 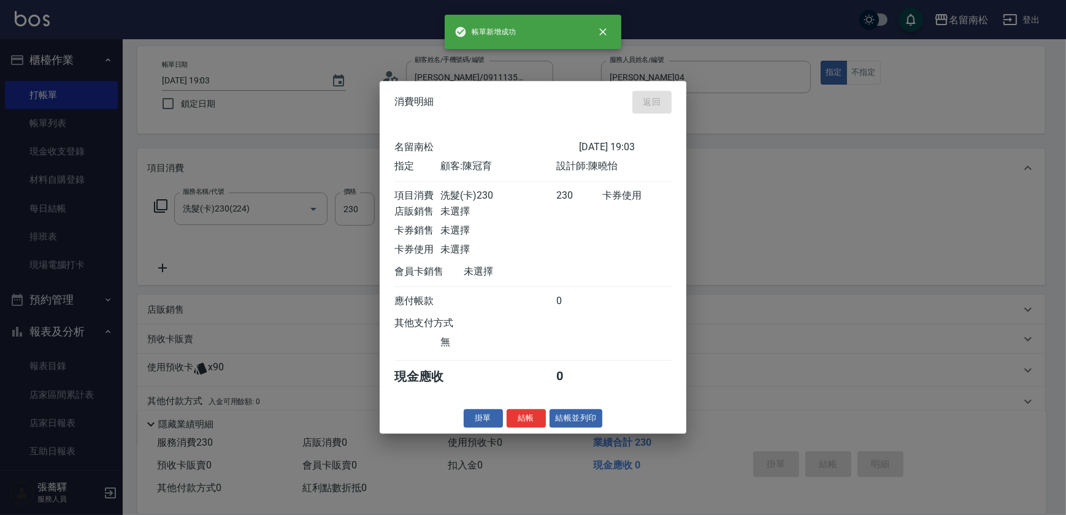 I want to click on div: 其他支付方式, so click(x=441, y=323).